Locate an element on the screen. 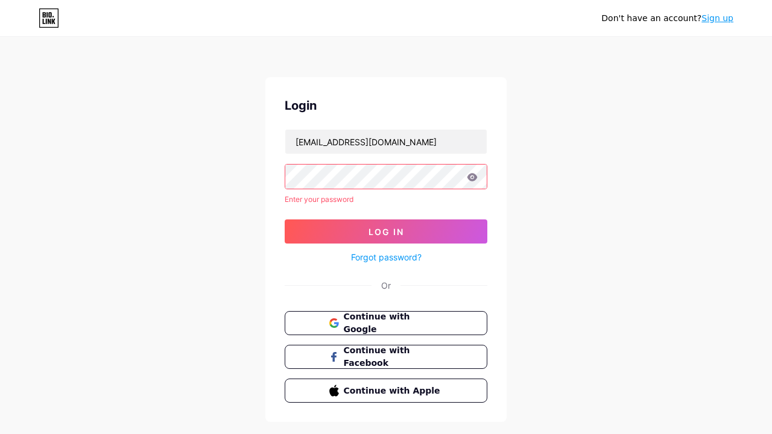 Image resolution: width=772 pixels, height=434 pixels. span: Continue with Google is located at coordinates (393, 323).